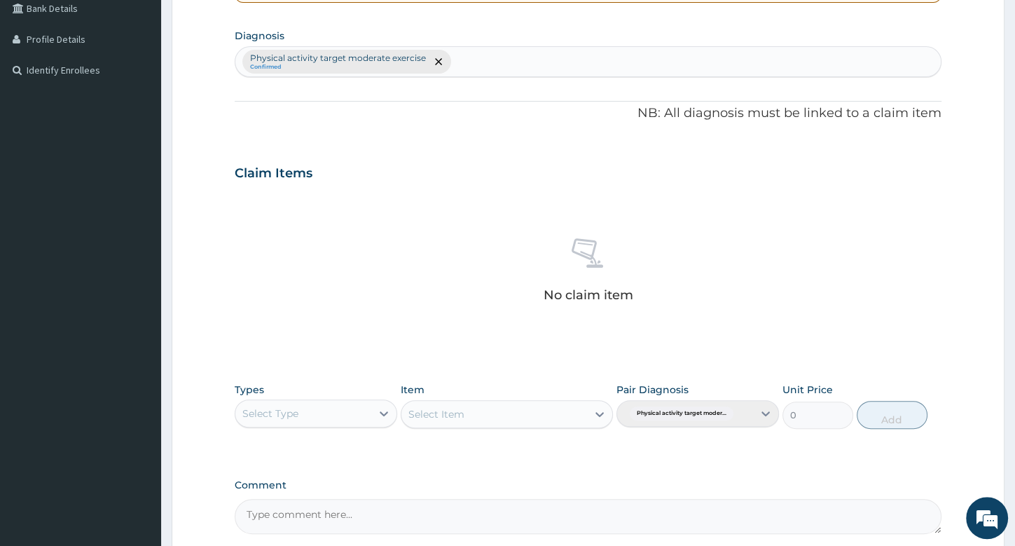 Image resolution: width=1015 pixels, height=546 pixels. What do you see at coordinates (413, 389) in the screenshot?
I see `label: Item` at bounding box center [413, 389].